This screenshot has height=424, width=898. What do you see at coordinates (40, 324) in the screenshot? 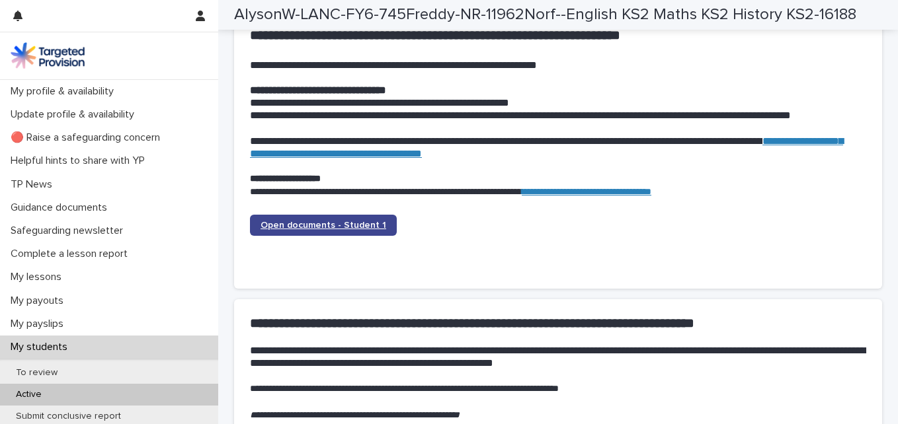
I see `p: My payslips` at bounding box center [40, 324].